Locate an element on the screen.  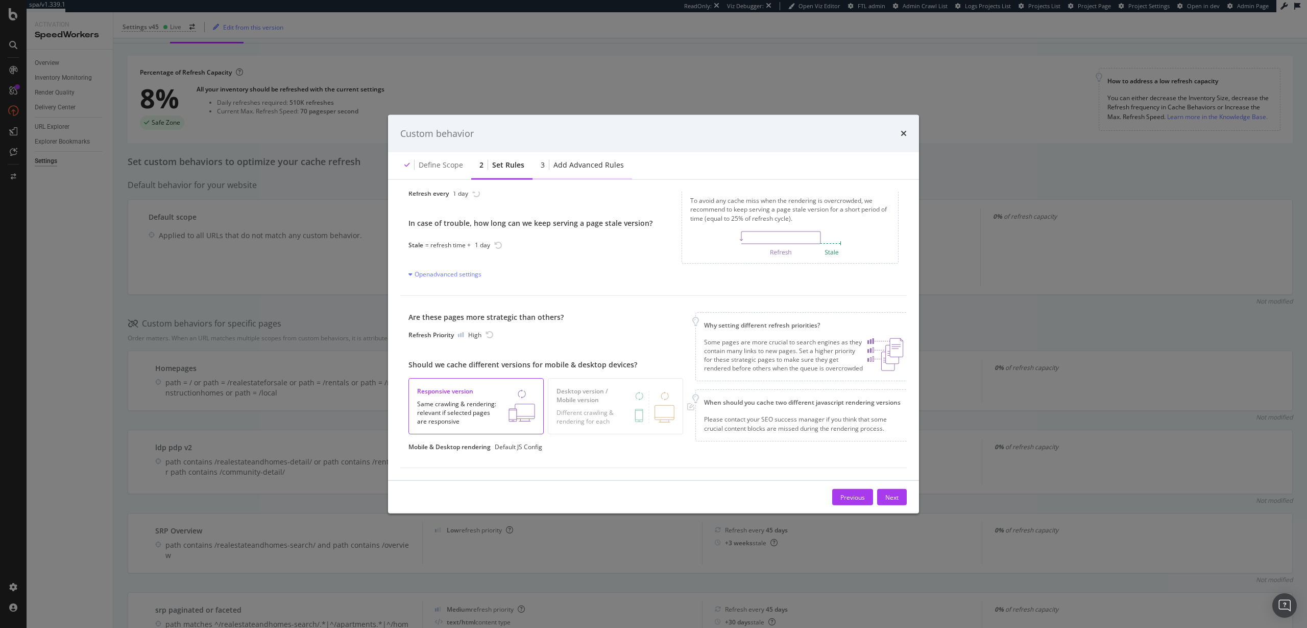
button: Next is located at coordinates (892, 497).